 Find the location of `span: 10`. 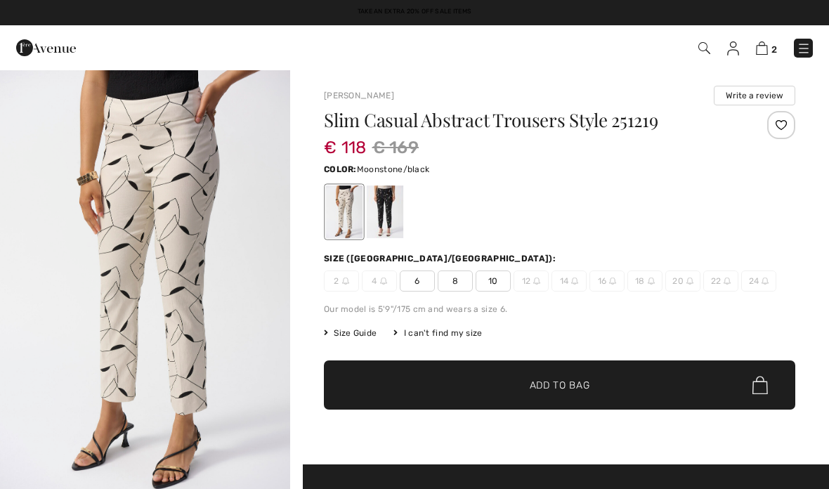

span: 10 is located at coordinates (493, 281).